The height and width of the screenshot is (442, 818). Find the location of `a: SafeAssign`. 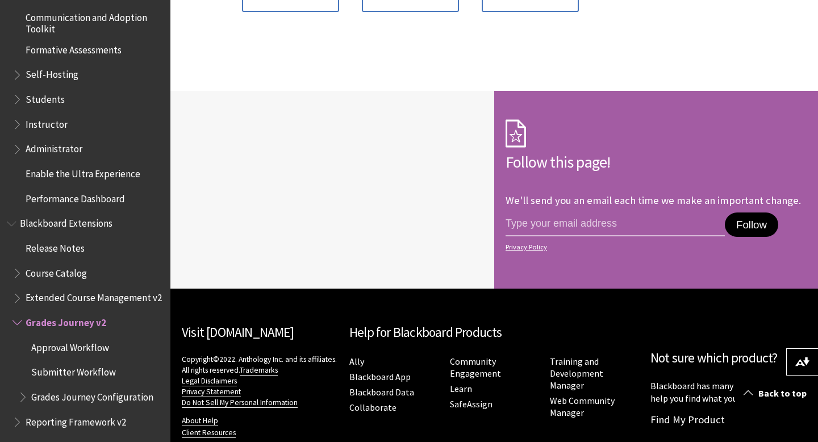

a: SafeAssign is located at coordinates (471, 404).